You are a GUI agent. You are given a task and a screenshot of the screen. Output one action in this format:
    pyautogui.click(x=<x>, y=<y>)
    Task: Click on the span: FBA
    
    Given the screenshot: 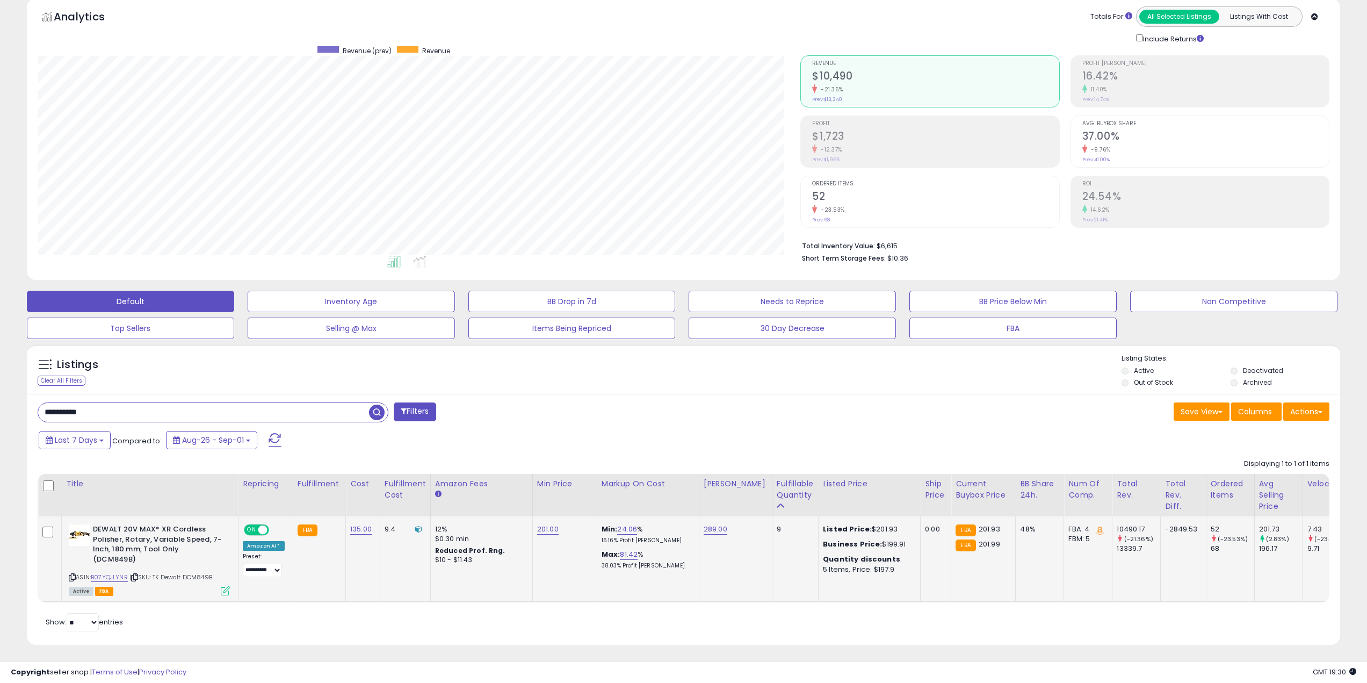 What is the action you would take?
    pyautogui.click(x=104, y=591)
    